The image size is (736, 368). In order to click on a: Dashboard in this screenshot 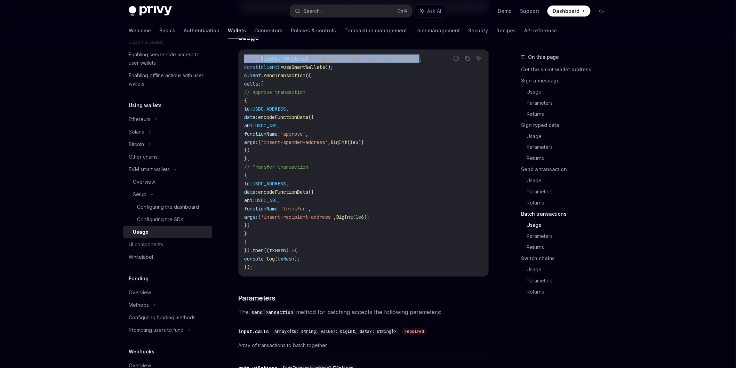, I will do `click(569, 11)`.